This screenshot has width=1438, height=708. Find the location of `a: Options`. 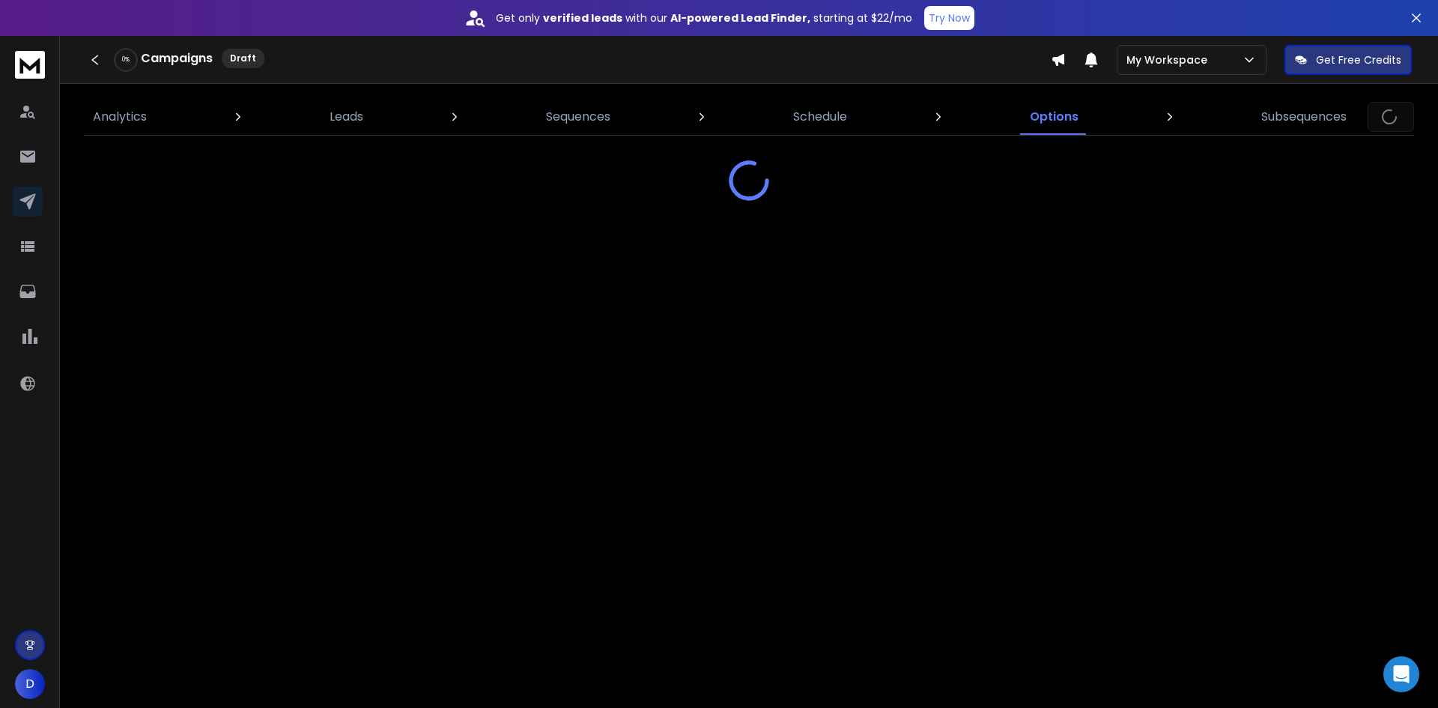

a: Options is located at coordinates (1053, 117).